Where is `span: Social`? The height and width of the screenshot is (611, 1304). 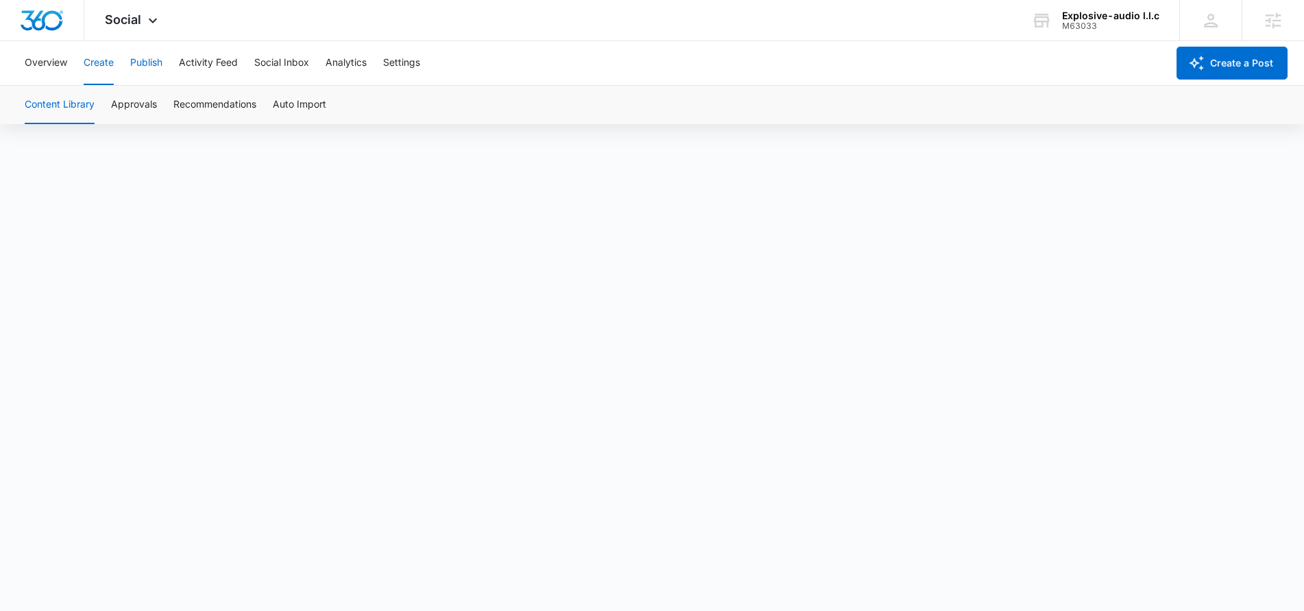
span: Social is located at coordinates (123, 19).